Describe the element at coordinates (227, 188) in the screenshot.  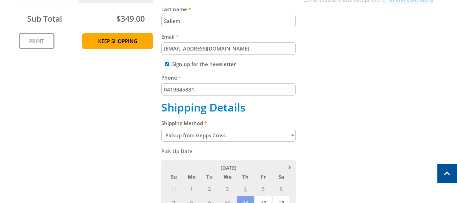
I see `span: 3` at that location.